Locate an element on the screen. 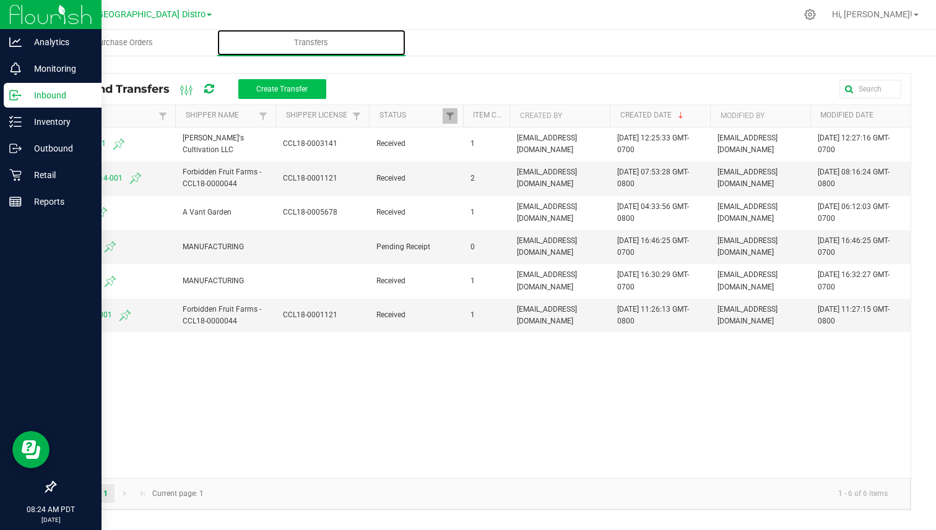  inline-svg: Inventory is located at coordinates (15, 122).